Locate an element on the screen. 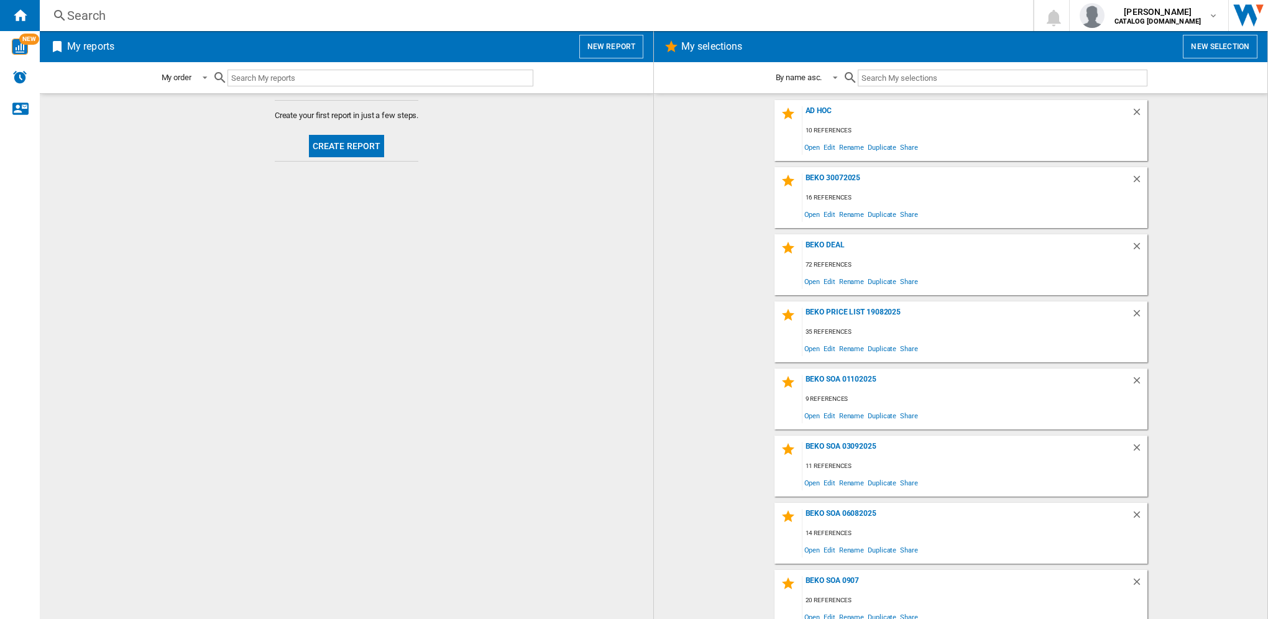 The height and width of the screenshot is (619, 1268). h2: My reports is located at coordinates (91, 47).